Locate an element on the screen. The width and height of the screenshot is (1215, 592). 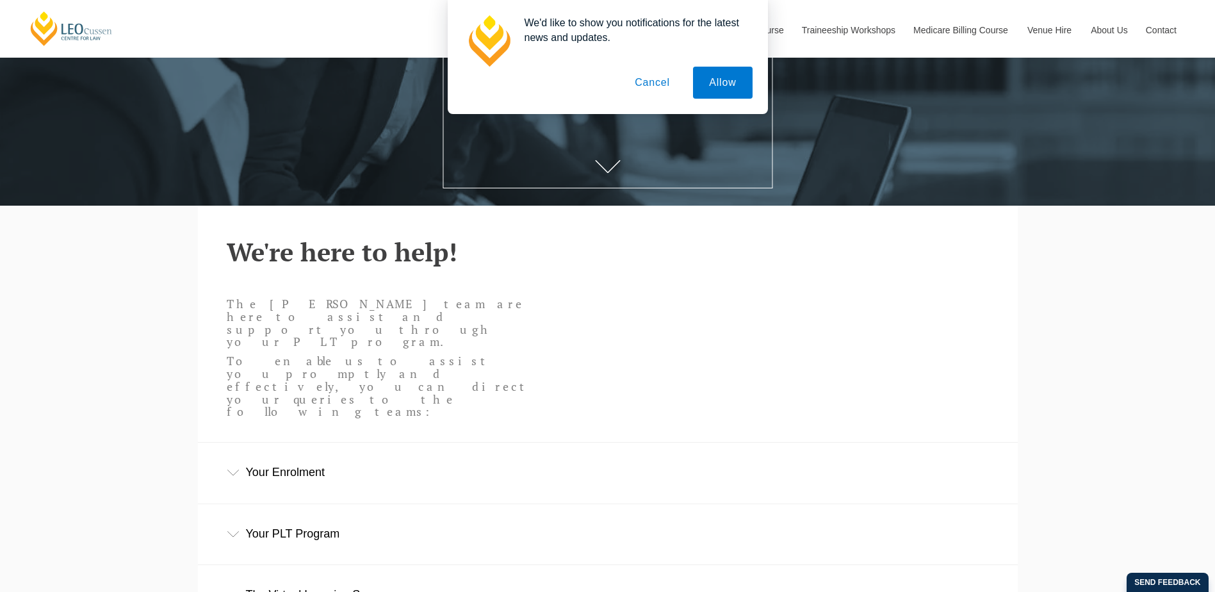
h2: We're here to help! is located at coordinates (608, 252).